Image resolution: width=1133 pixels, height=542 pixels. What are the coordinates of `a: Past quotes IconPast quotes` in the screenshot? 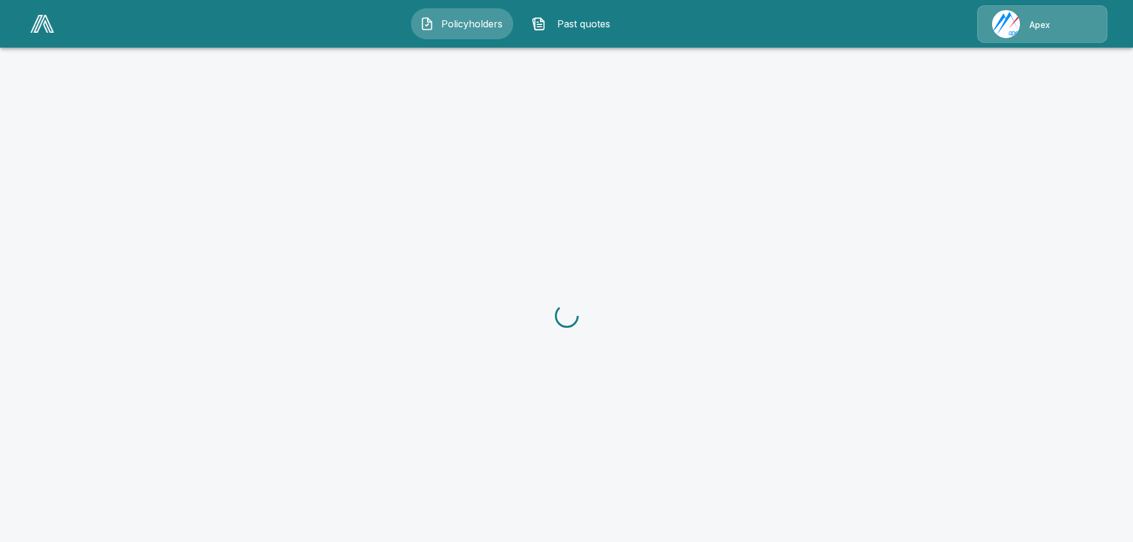 It's located at (574, 24).